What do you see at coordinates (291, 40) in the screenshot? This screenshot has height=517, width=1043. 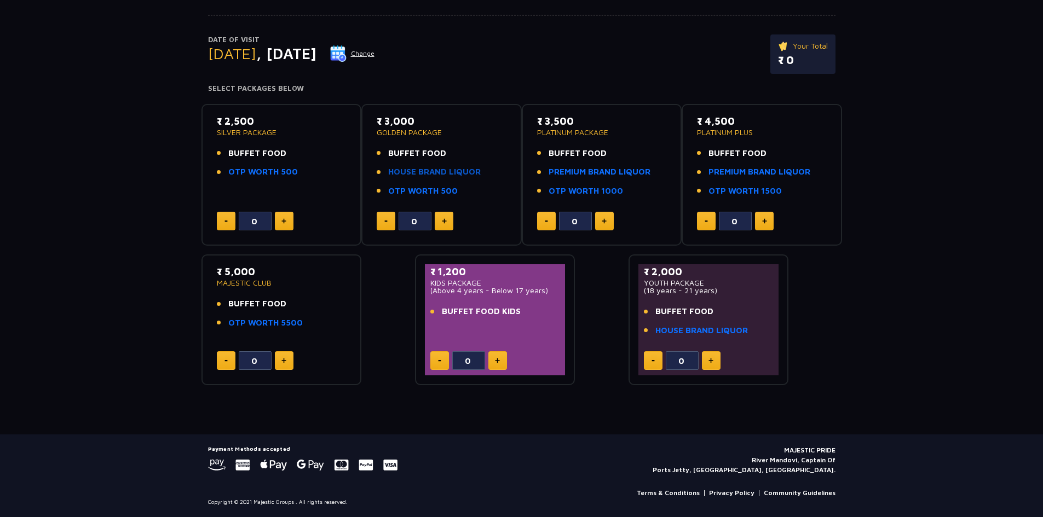 I see `p: Date of Visit` at bounding box center [291, 40].